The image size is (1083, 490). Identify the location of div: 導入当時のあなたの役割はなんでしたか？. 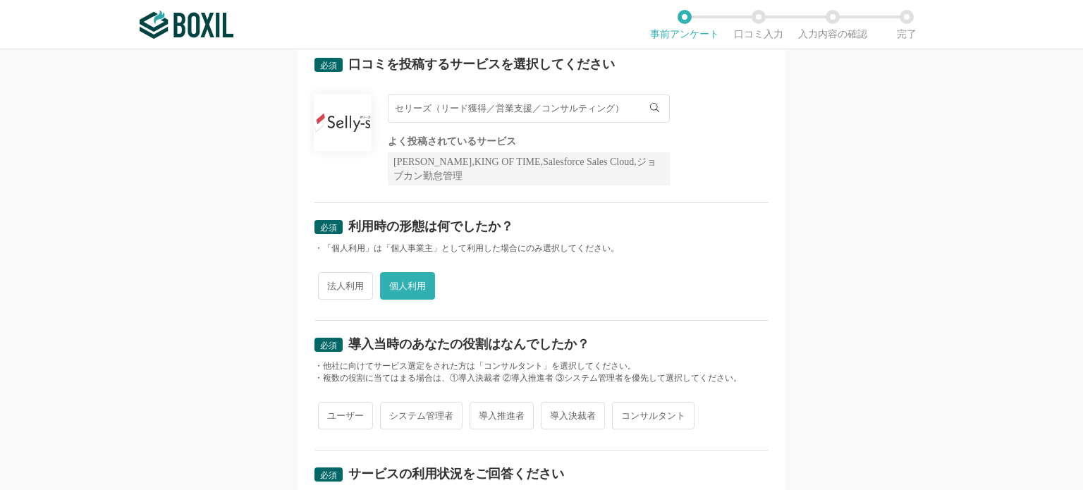
(469, 344).